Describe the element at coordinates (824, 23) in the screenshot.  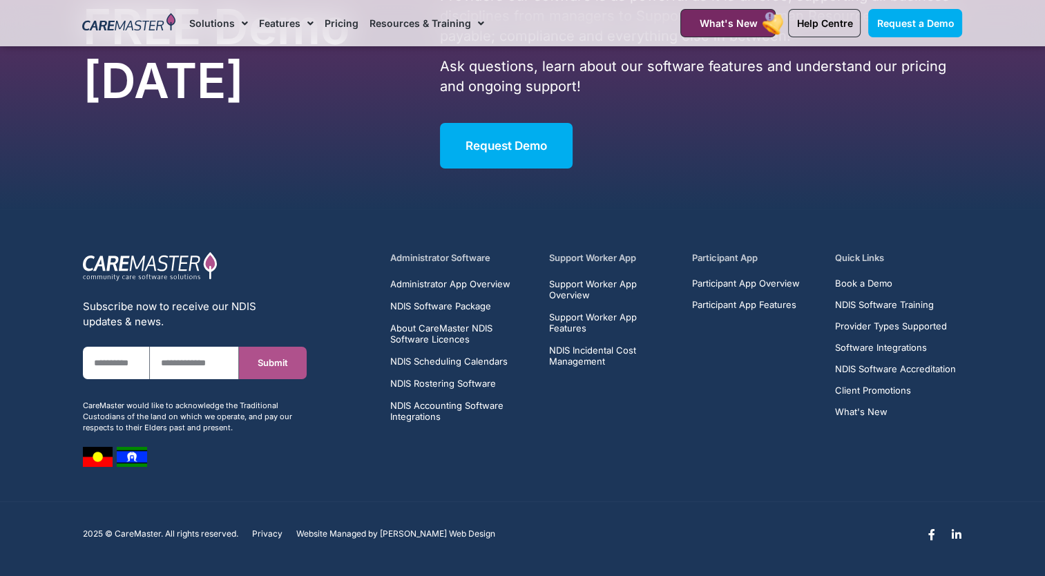
I see `span: Help Centre` at that location.